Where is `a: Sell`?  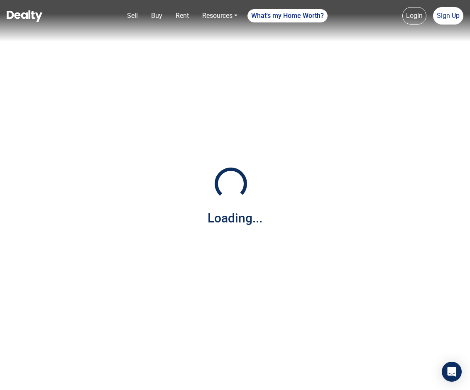 a: Sell is located at coordinates (133, 16).